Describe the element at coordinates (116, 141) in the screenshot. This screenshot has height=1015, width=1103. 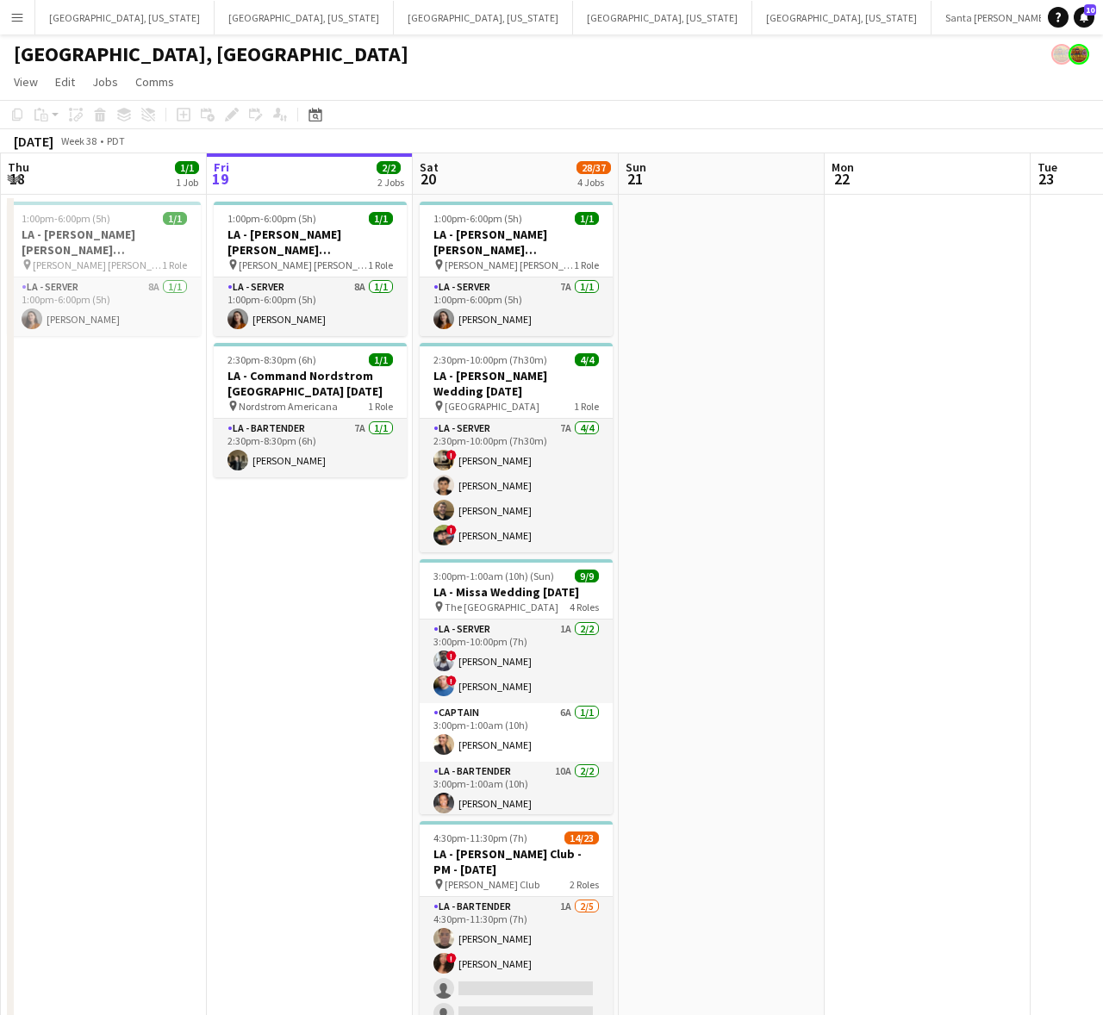
I see `div: PDT` at that location.